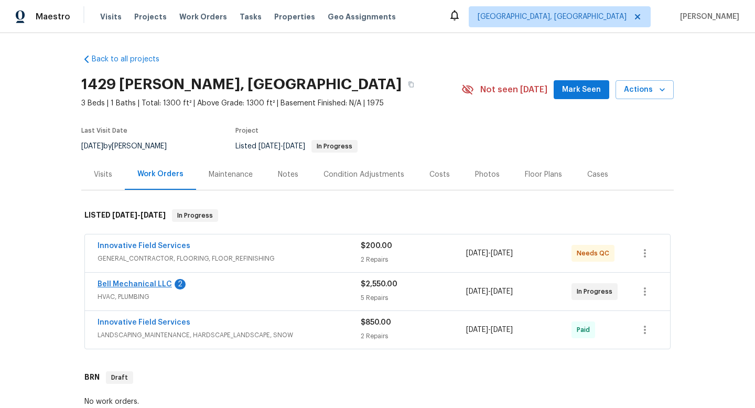 This screenshot has width=755, height=408. What do you see at coordinates (229, 297) in the screenshot?
I see `span: HVAC, PLUMBING` at bounding box center [229, 297].